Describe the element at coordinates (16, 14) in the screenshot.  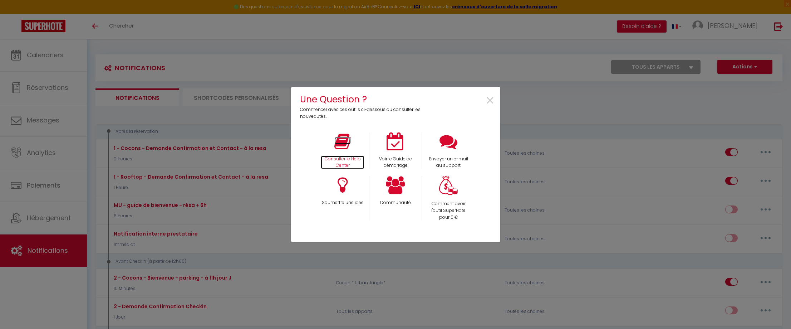
I see `button: Ouvrir le widget de chat LiveChat` at that location.